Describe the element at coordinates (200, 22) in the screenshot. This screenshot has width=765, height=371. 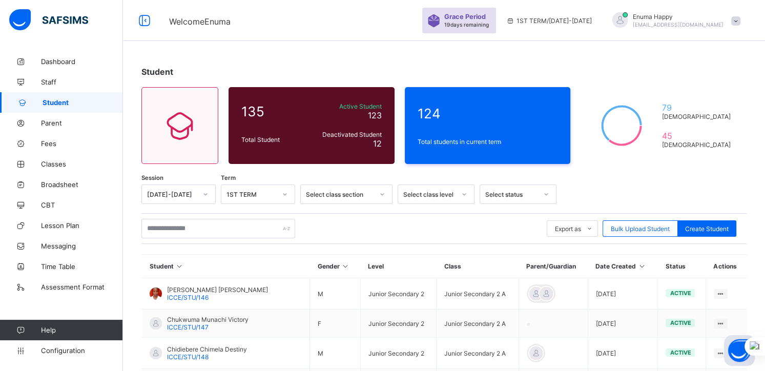
I see `span: Welcome Enuma` at that location.